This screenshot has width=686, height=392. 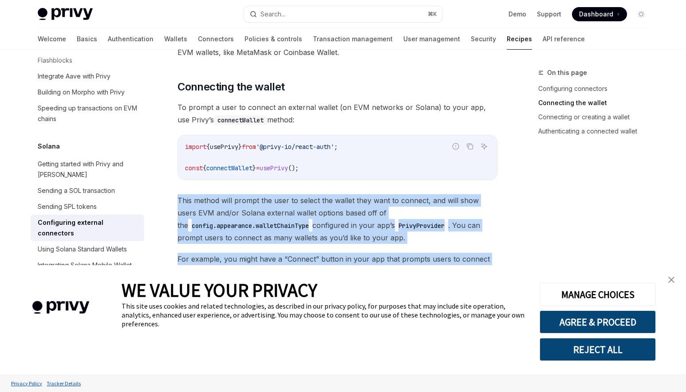 What do you see at coordinates (52, 39) in the screenshot?
I see `a: Welcome` at bounding box center [52, 39].